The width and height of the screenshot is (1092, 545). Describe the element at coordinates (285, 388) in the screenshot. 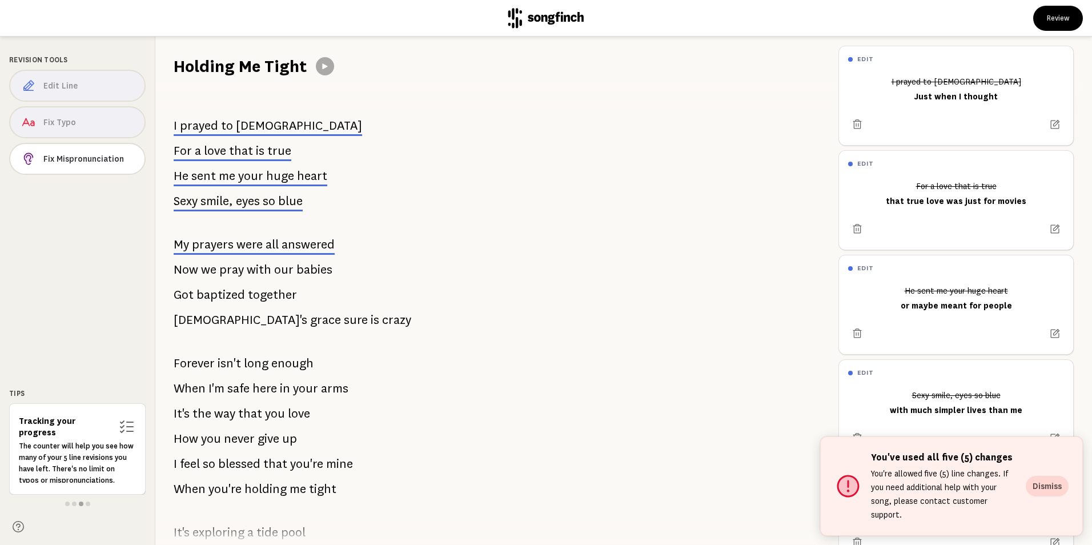

I see `span: in` at that location.